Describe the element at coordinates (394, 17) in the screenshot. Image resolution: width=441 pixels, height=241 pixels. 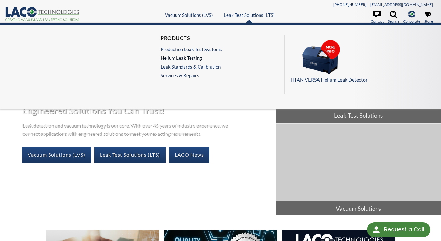
I see `a: Search` at that location.